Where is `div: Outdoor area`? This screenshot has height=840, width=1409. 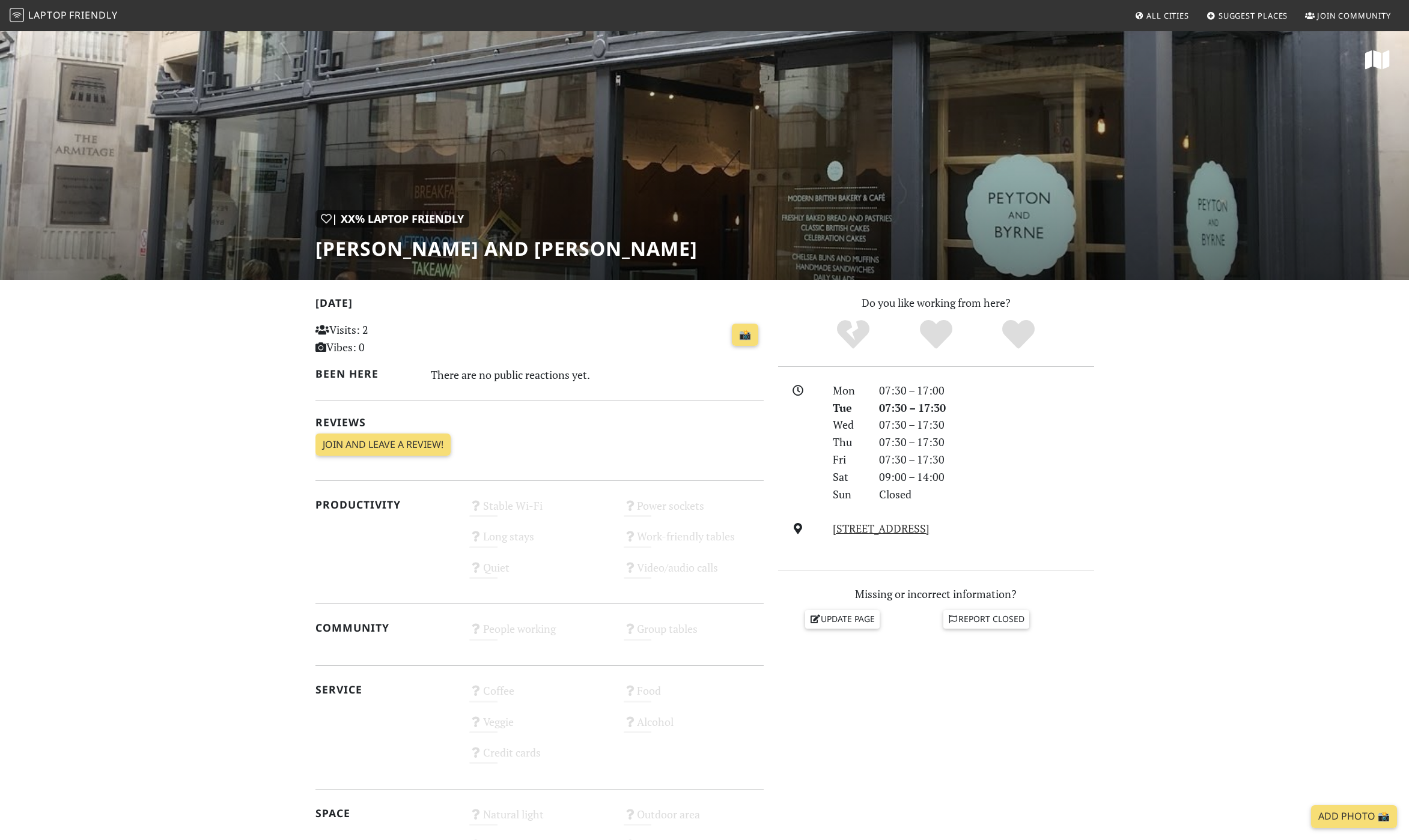 div: Outdoor area is located at coordinates (693, 820).